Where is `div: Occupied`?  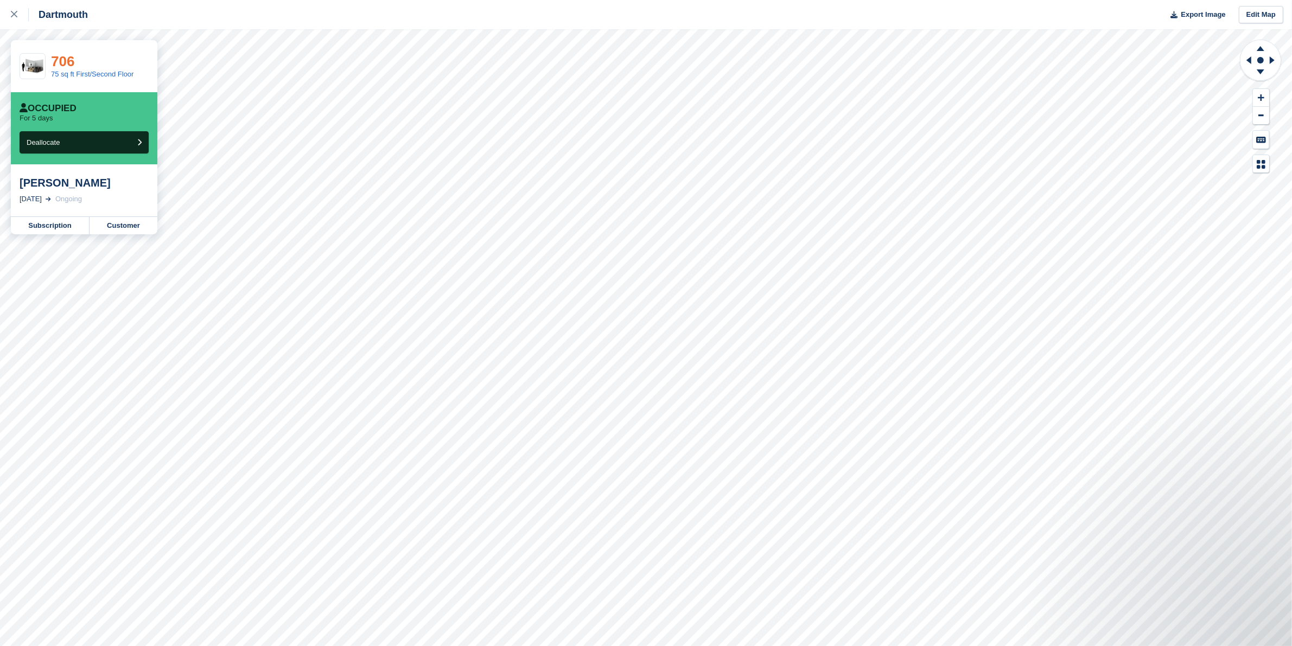
div: Occupied is located at coordinates (48, 109).